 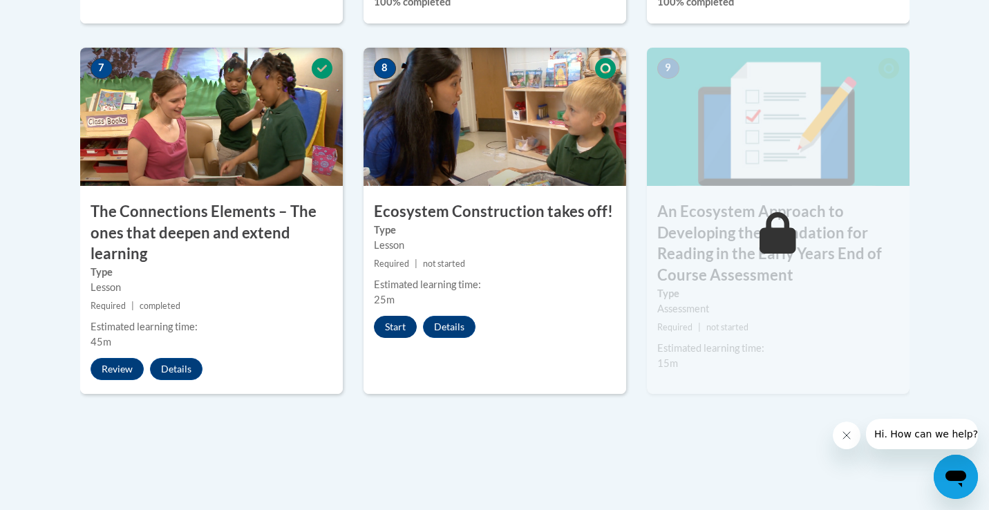 What do you see at coordinates (102, 68) in the screenshot?
I see `span: 7` at bounding box center [102, 68].